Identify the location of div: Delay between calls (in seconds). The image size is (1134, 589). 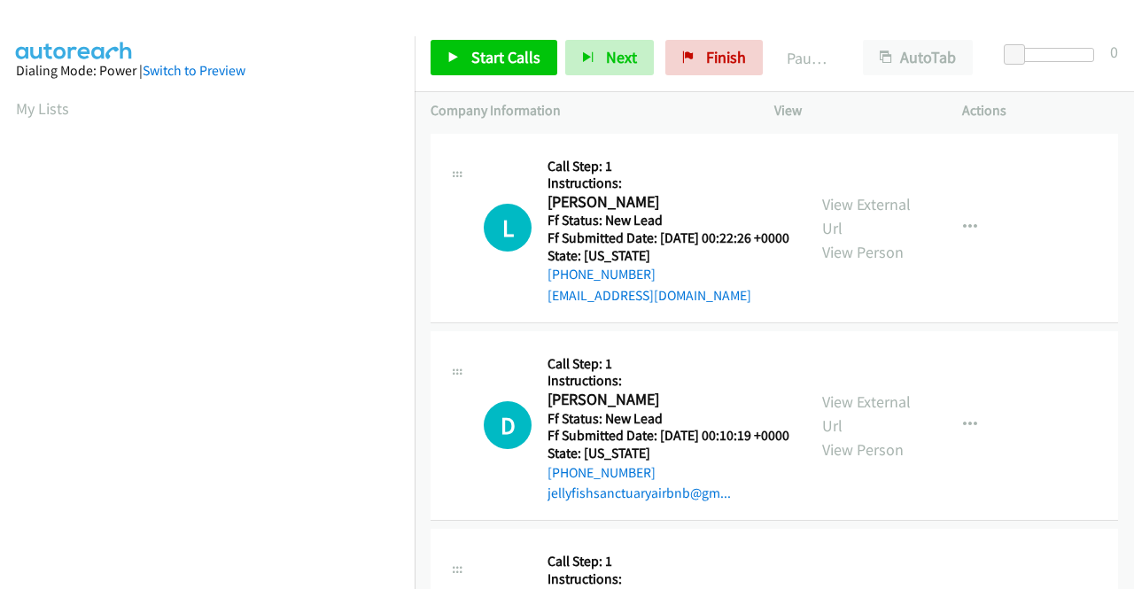
(1053, 55).